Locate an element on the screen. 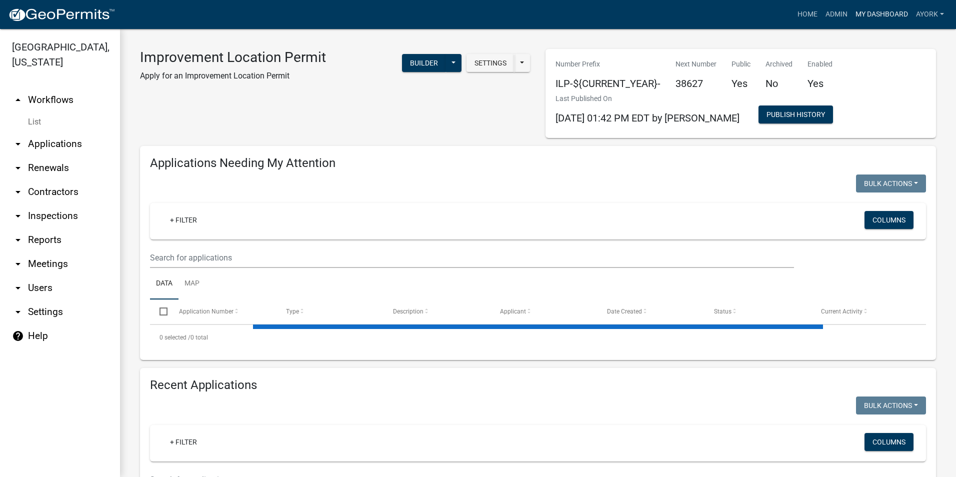 The width and height of the screenshot is (956, 477). span: Description is located at coordinates (408, 311).